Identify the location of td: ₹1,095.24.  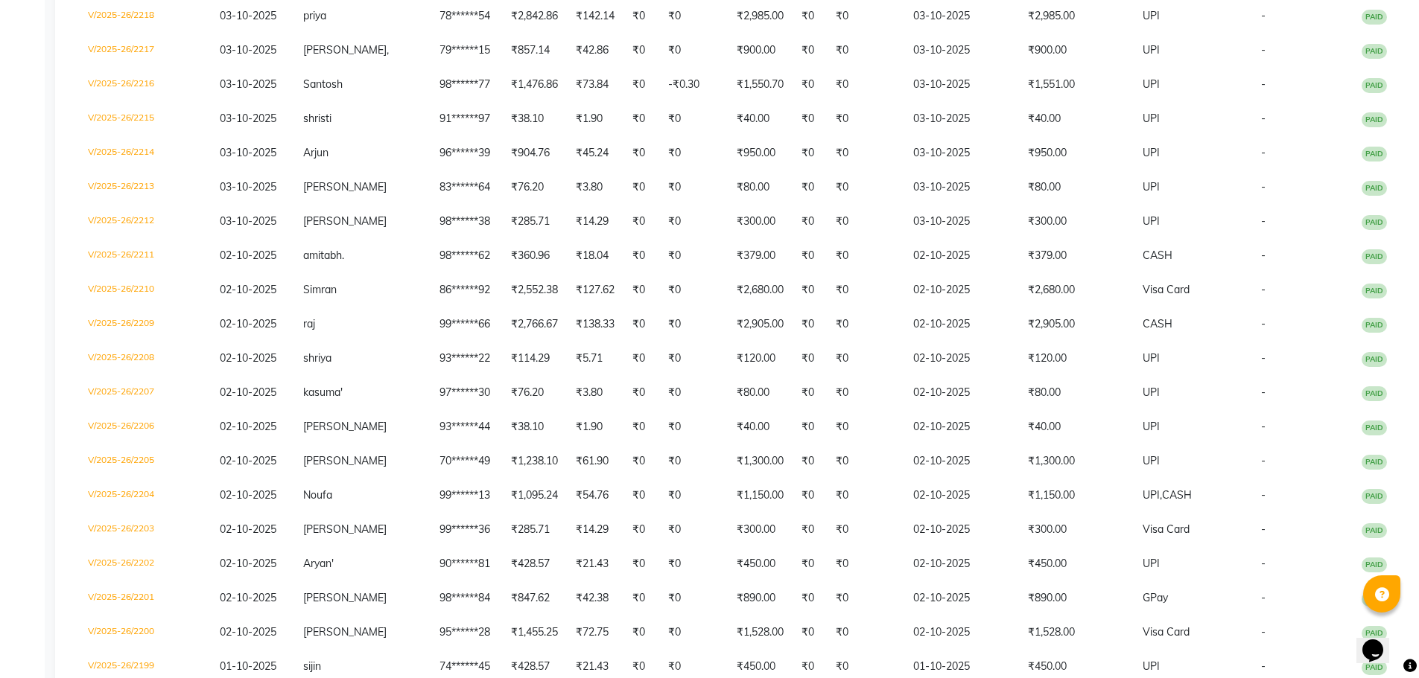
(534, 496).